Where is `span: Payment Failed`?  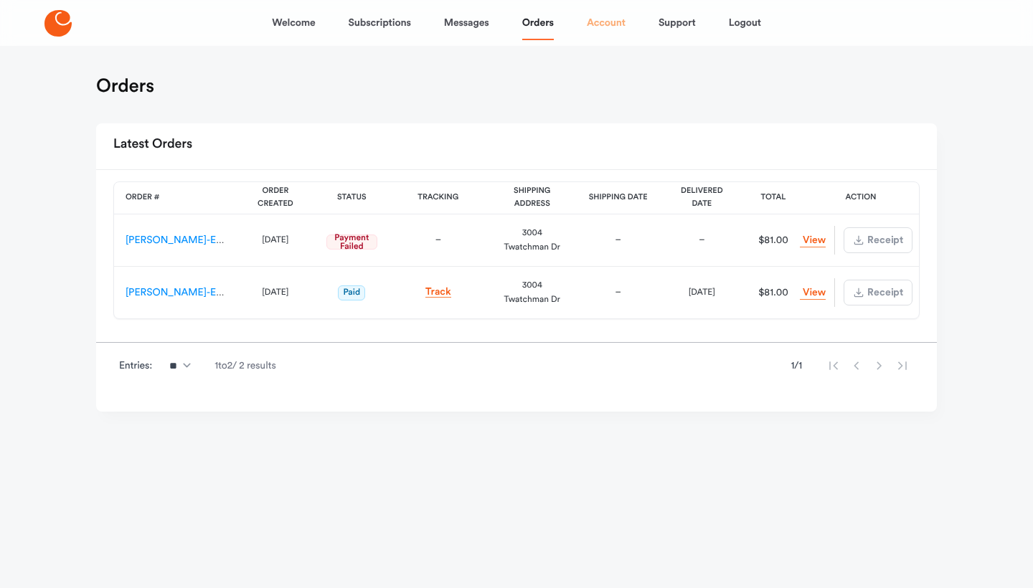
span: Payment Failed is located at coordinates (351, 242).